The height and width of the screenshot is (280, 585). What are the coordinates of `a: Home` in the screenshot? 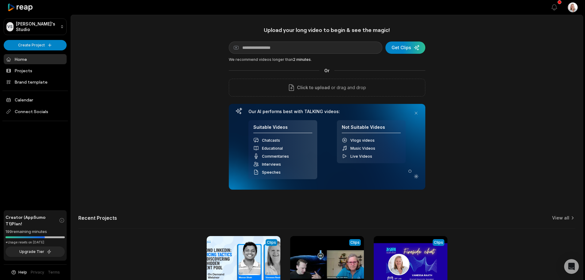 It's located at (35, 59).